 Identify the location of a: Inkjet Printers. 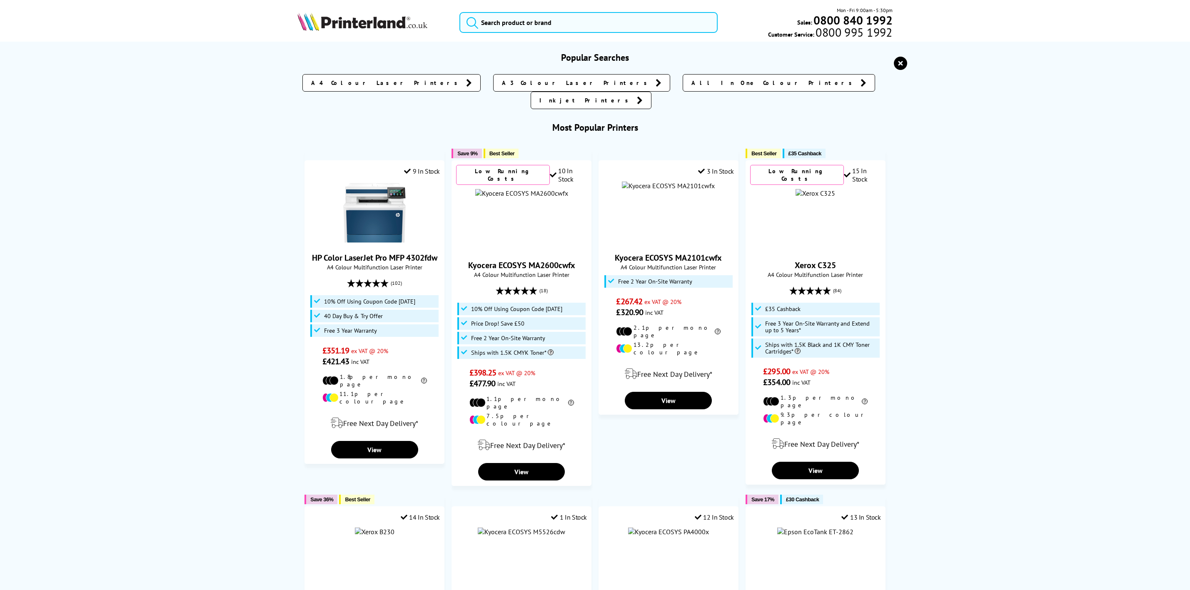
(591, 100).